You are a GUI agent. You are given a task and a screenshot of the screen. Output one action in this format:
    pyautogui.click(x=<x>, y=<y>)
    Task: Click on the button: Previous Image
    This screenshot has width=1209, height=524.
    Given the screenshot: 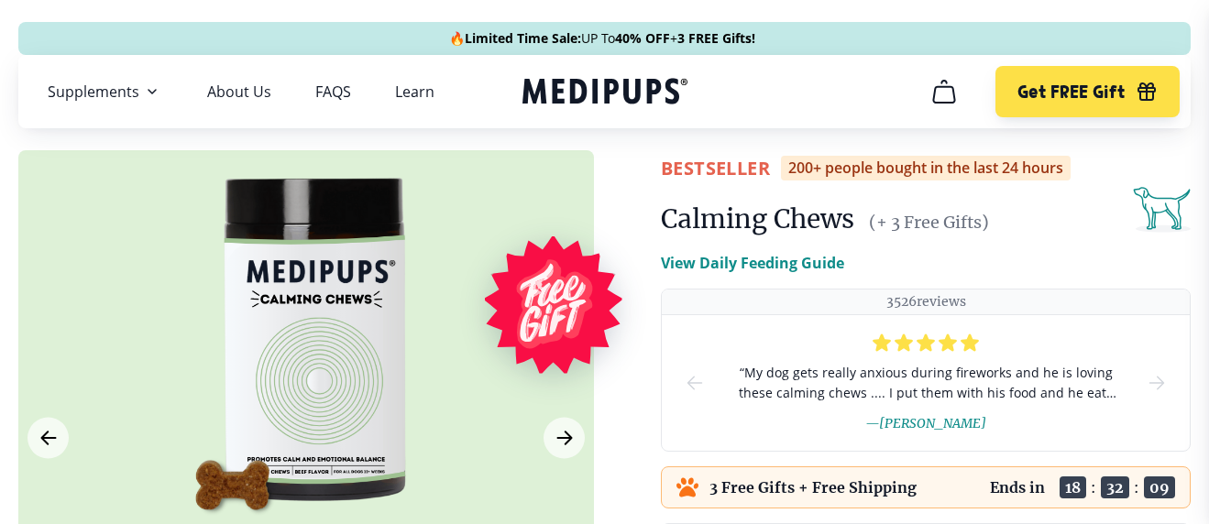 What is the action you would take?
    pyautogui.click(x=48, y=438)
    